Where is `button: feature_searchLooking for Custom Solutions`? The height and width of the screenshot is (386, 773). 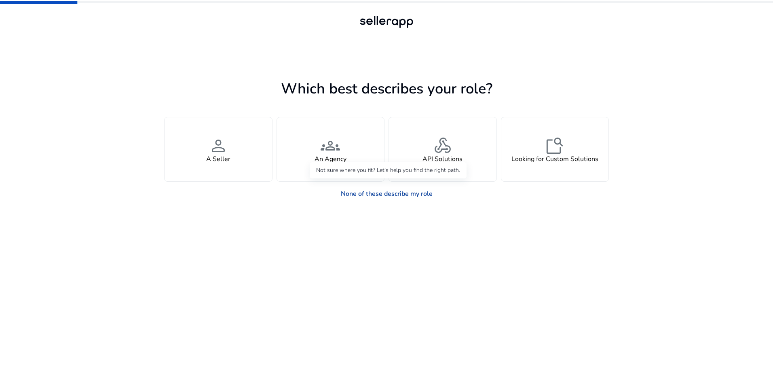
button: feature_searchLooking for Custom Solutions is located at coordinates (555, 149).